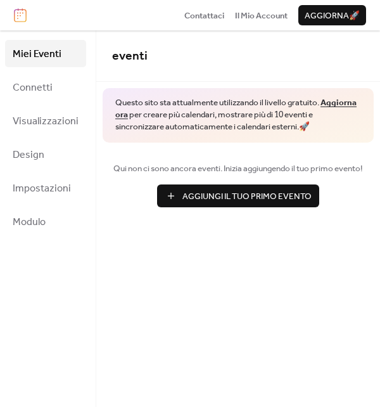 This screenshot has width=380, height=407. What do you see at coordinates (238, 115) in the screenshot?
I see `span: Questo sito sta attualmente utilizzando il livello gratuito. per creare più calendari, mostrare p...` at bounding box center [238, 115].